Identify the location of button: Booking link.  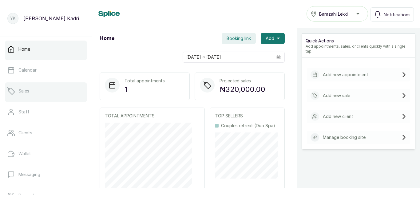
(238, 38).